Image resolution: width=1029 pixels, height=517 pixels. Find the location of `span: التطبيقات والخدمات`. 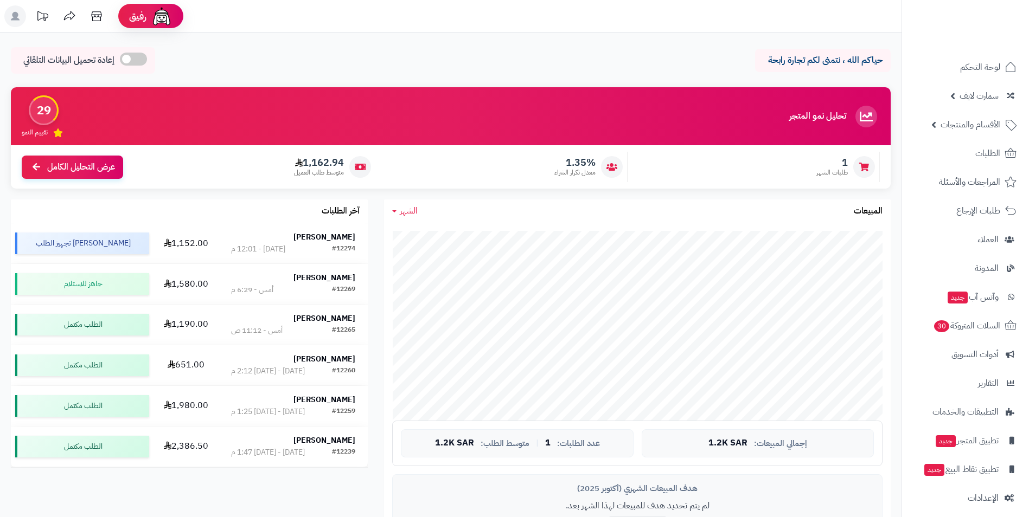

span: التطبيقات والخدمات is located at coordinates (965, 412).